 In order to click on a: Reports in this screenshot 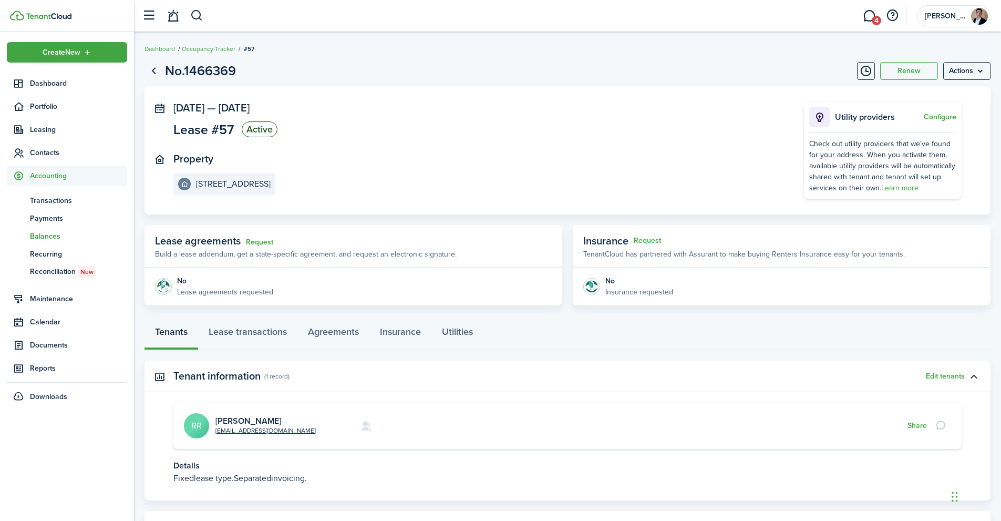, I will do `click(67, 368)`.